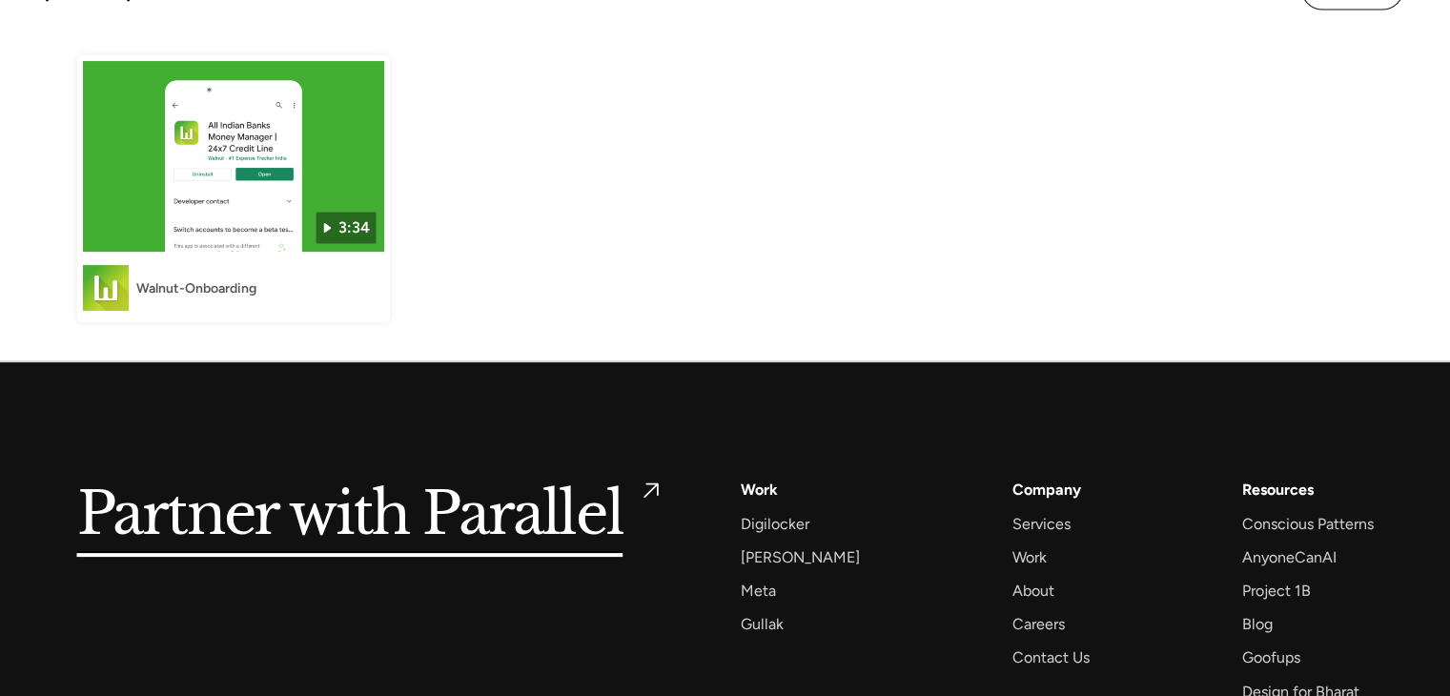  I want to click on div: Goofups, so click(1270, 657).